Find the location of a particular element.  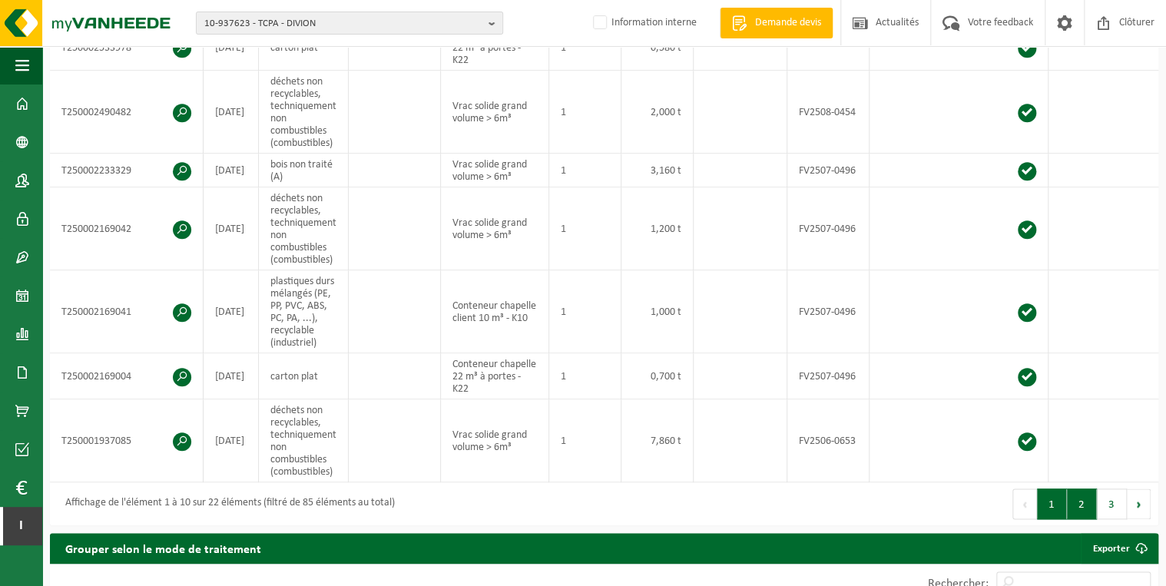

span: I is located at coordinates (21, 526).